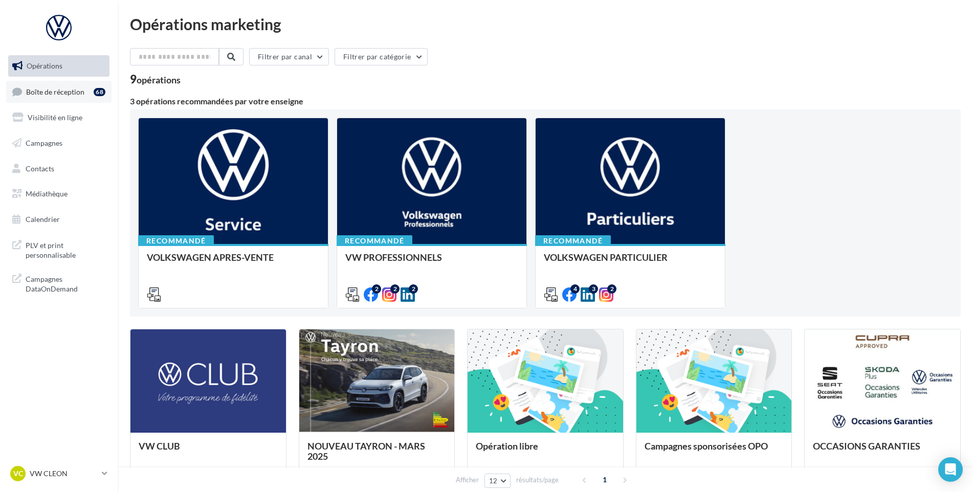 Image resolution: width=973 pixels, height=492 pixels. What do you see at coordinates (45, 66) in the screenshot?
I see `span: Opérations` at bounding box center [45, 66].